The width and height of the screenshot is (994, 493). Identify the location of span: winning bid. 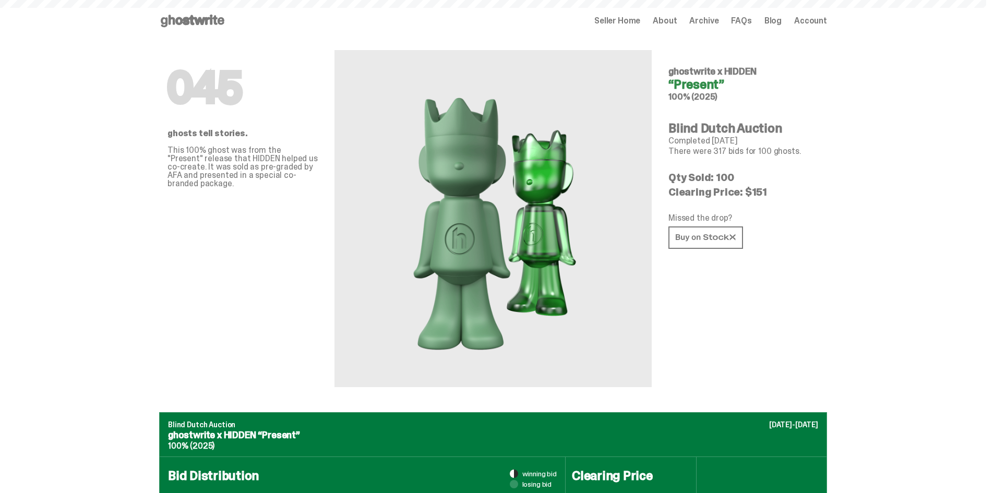
(540, 474).